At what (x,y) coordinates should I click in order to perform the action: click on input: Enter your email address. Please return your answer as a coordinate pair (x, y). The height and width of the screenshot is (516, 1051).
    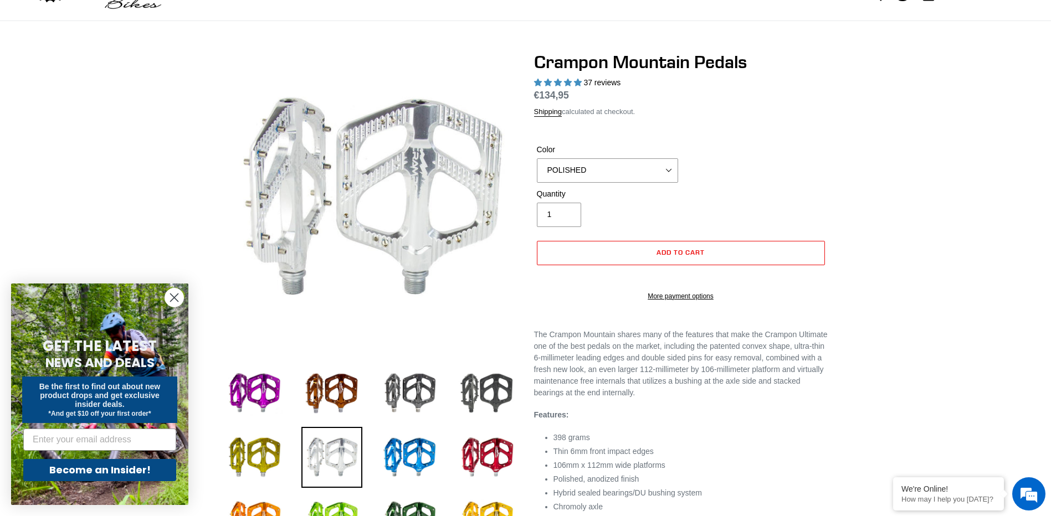
    Looking at the image, I should click on (100, 440).